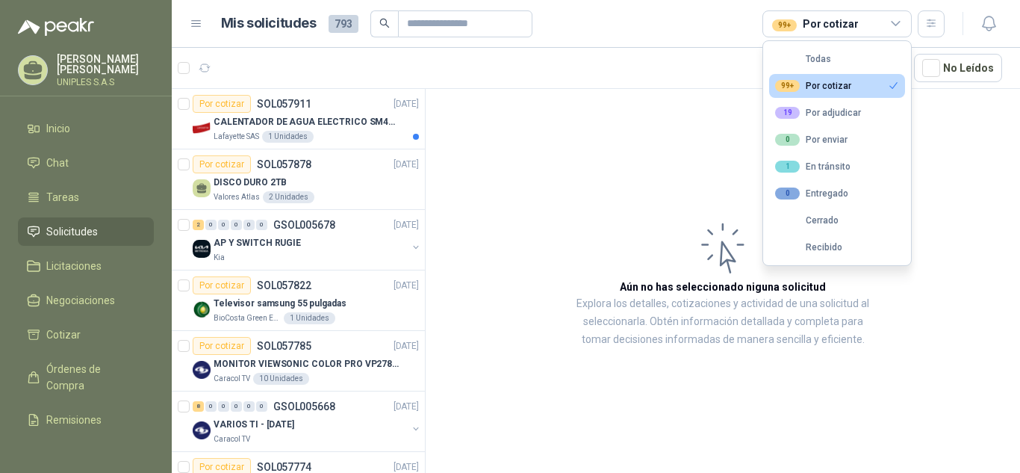  I want to click on span: Tareas, so click(63, 197).